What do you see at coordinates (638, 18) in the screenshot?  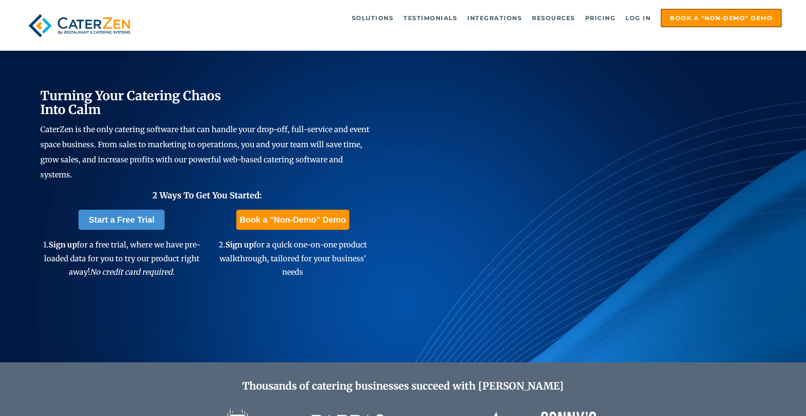 I see `a: Log in` at bounding box center [638, 18].